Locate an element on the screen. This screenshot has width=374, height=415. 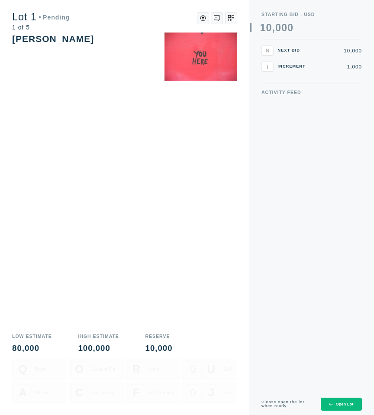
div: Activity Feed is located at coordinates (312, 92).